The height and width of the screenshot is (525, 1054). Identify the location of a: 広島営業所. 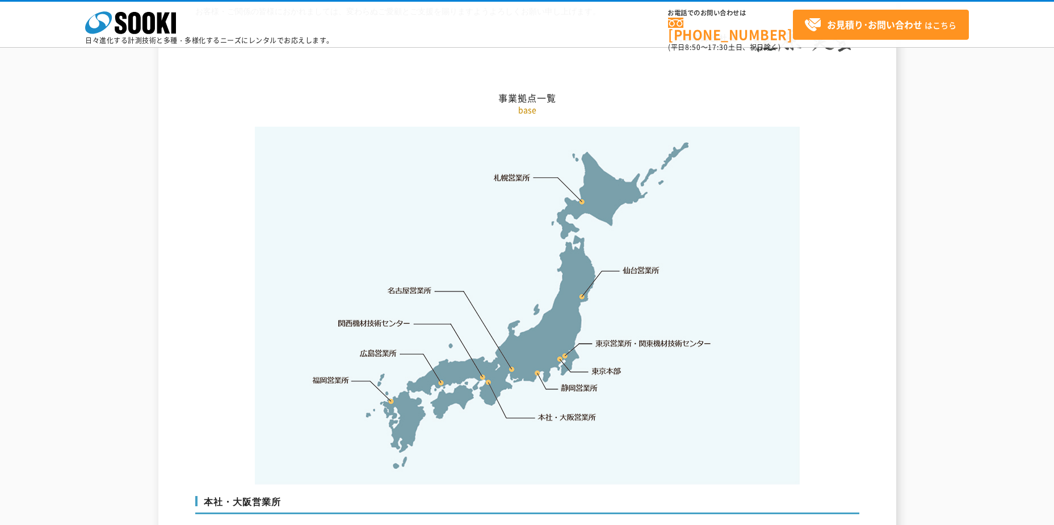
(379, 353).